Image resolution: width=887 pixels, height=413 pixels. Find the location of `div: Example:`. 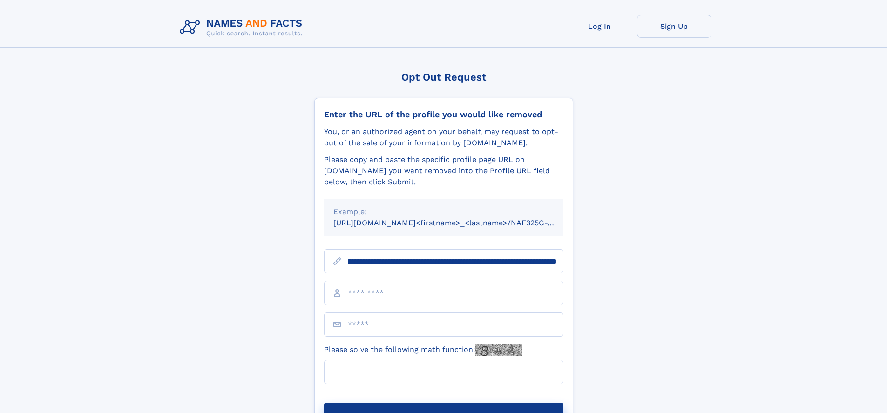

div: Example: is located at coordinates (444, 212).